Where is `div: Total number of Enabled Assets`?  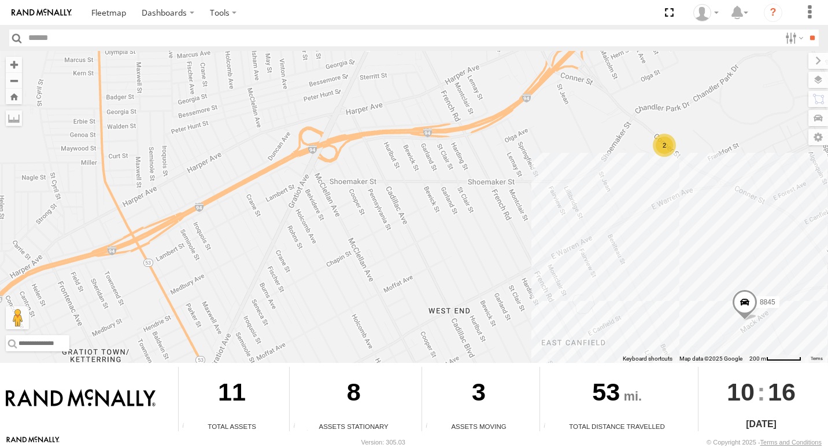
div: Total number of Enabled Assets is located at coordinates (187, 426).